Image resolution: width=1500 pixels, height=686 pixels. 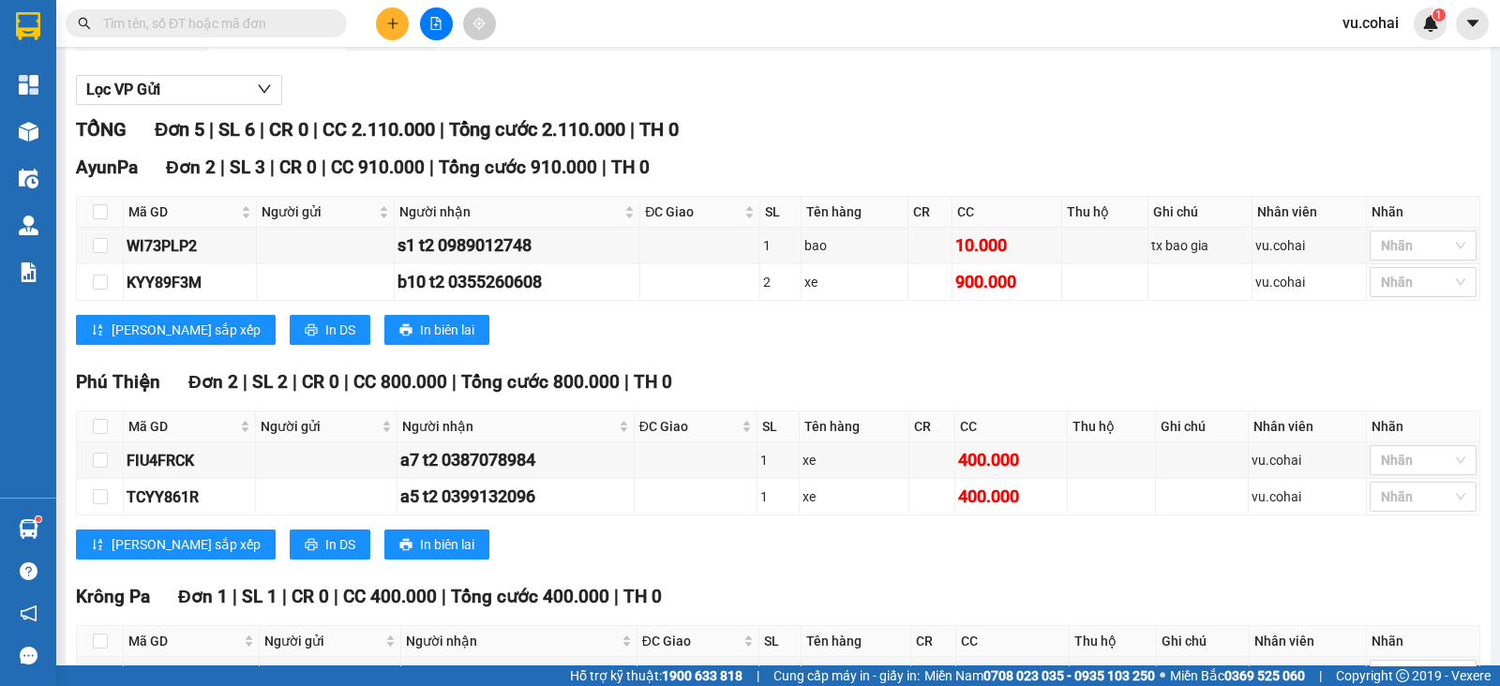 I want to click on span: Tổng cước 910.000, so click(x=518, y=167).